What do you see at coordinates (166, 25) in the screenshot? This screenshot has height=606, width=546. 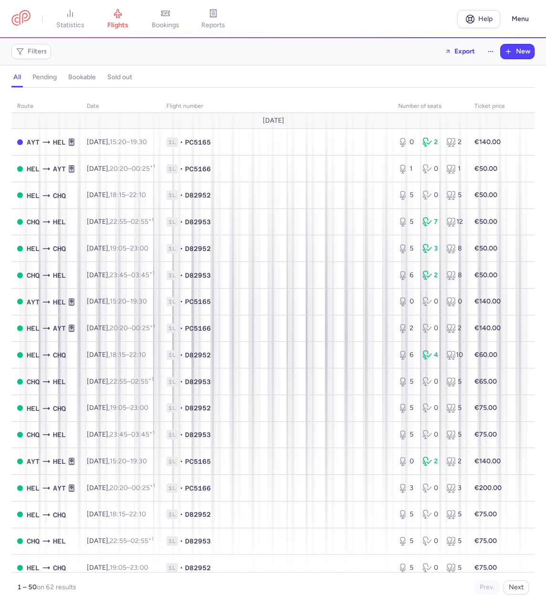 I see `span: bookings` at bounding box center [166, 25].